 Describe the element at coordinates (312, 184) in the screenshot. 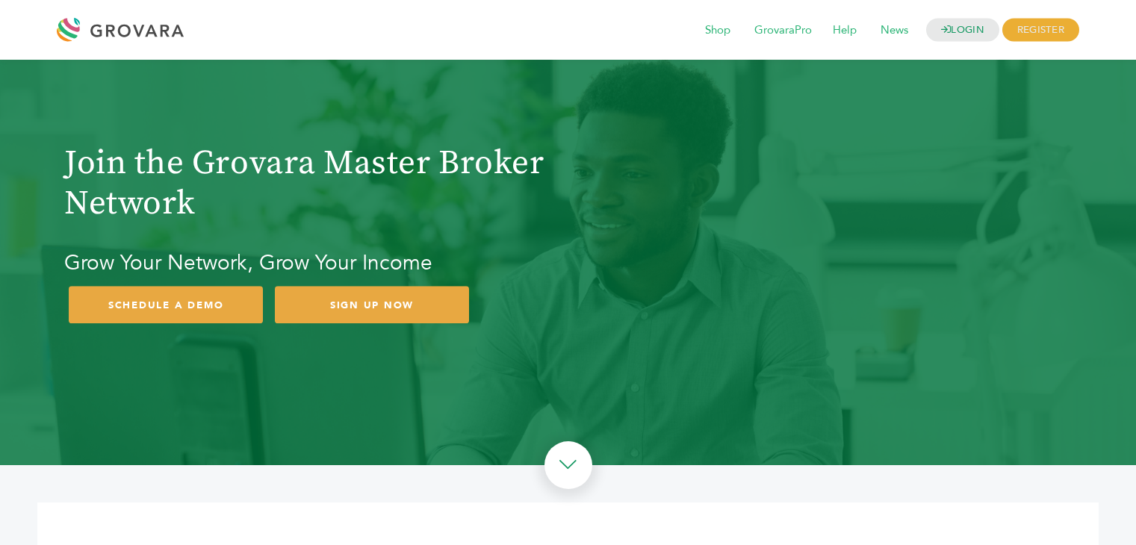

I see `h1: Join the Grovara Master Broker Network` at that location.